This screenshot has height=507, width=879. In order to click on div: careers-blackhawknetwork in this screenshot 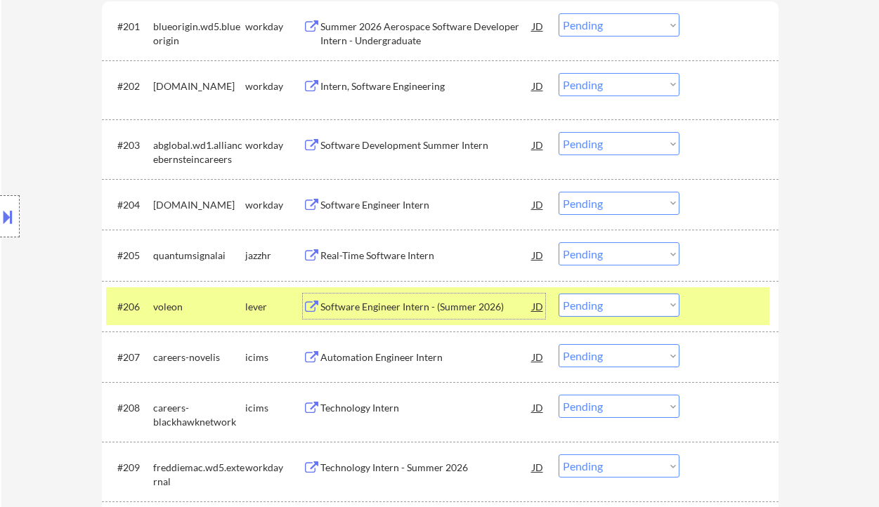, I will do `click(199, 415)`.